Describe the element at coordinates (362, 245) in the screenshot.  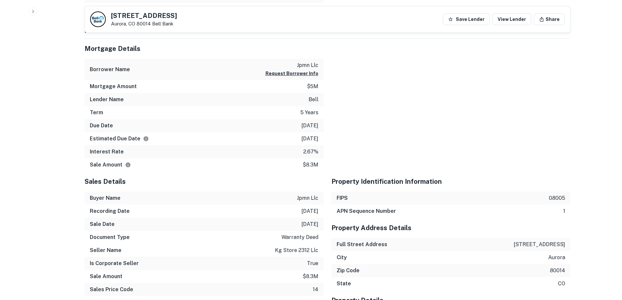
I see `h6: Full Street Address` at that location.